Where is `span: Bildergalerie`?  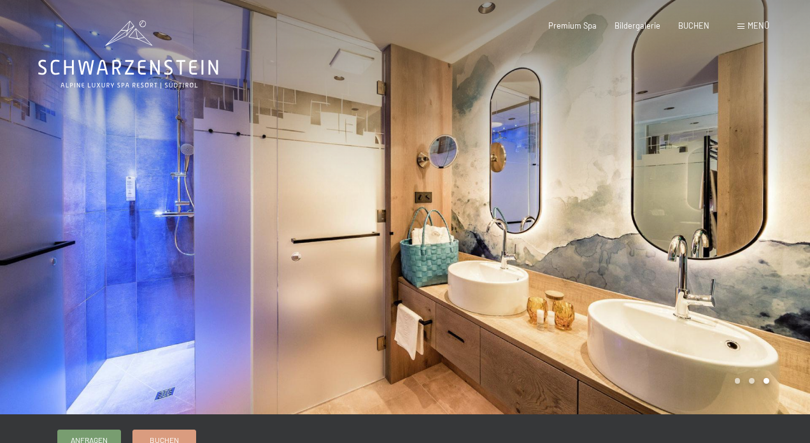 span: Bildergalerie is located at coordinates (637, 25).